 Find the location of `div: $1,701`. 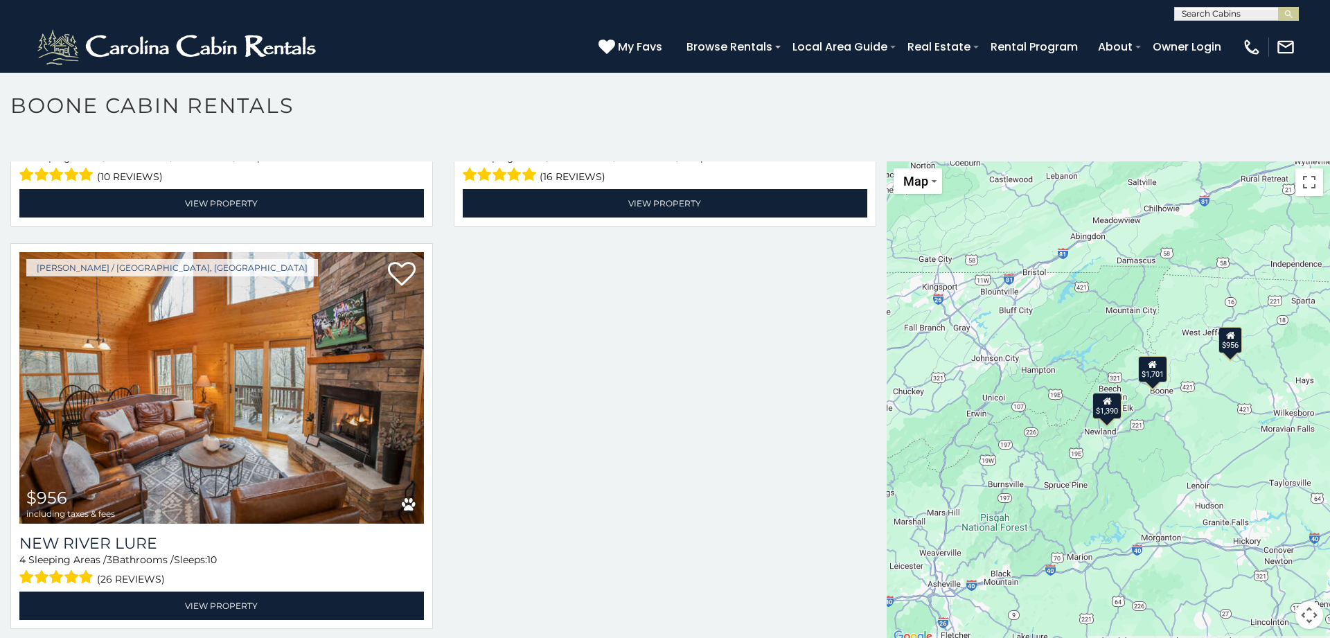

div: $1,701 is located at coordinates (1153, 369).